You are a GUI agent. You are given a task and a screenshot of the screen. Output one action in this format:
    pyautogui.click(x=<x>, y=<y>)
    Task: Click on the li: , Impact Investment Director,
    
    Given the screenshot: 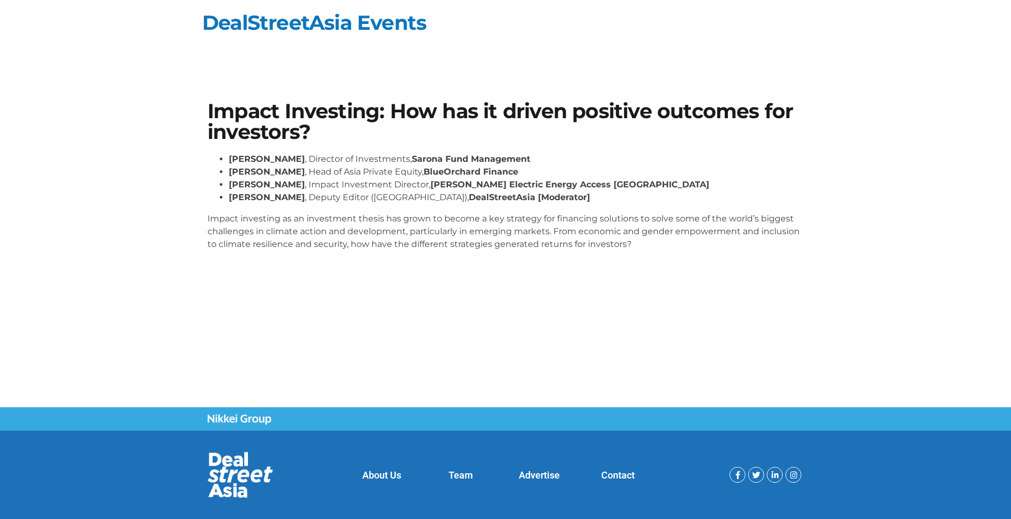 What is the action you would take?
    pyautogui.click(x=516, y=185)
    